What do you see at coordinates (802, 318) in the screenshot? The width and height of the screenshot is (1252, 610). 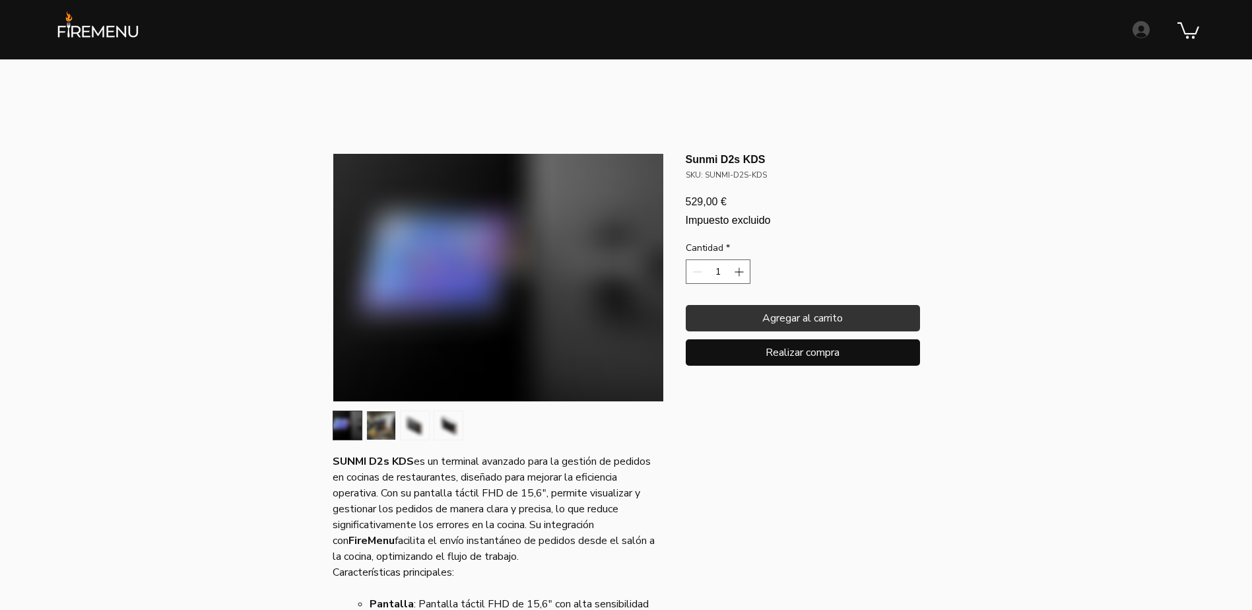 I see `button: Agregar al carrito` at bounding box center [802, 318].